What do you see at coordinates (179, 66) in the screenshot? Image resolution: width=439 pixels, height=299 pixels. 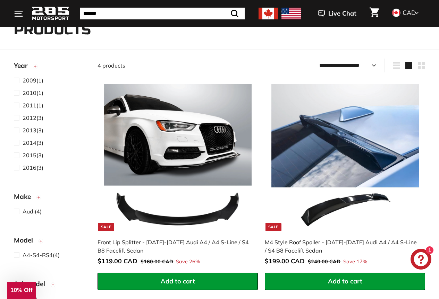 I see `div: 4 products` at bounding box center [179, 66].